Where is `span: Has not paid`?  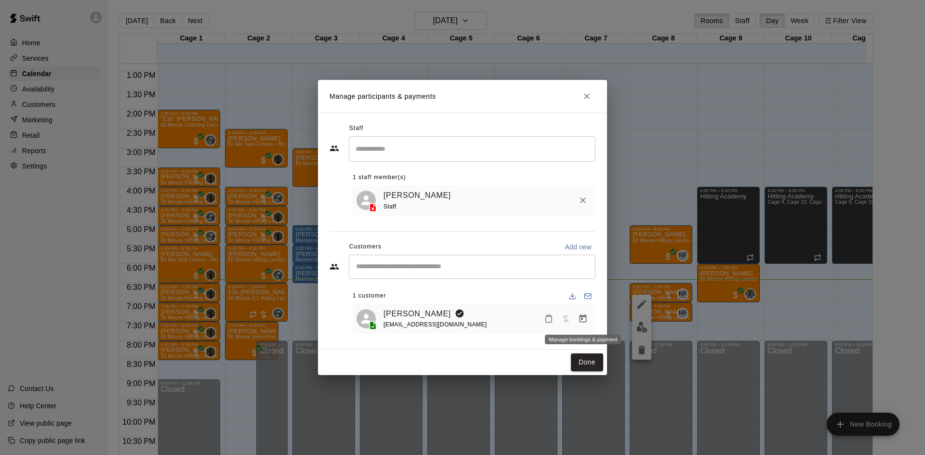 span: Has not paid is located at coordinates (566, 318).